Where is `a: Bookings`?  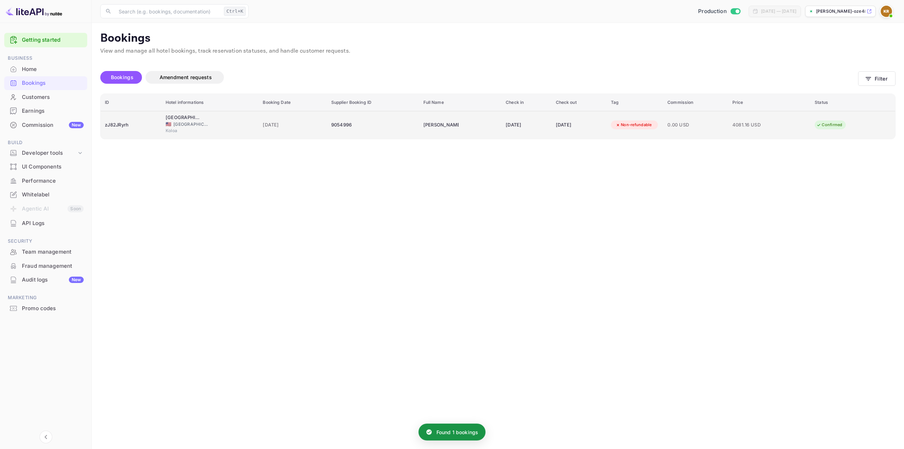 a: Bookings is located at coordinates (46, 83).